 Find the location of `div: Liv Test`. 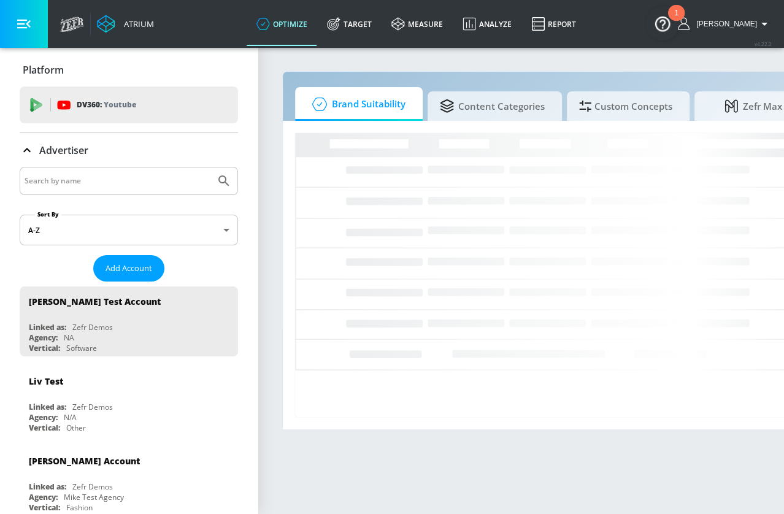

div: Liv Test is located at coordinates (46, 381).